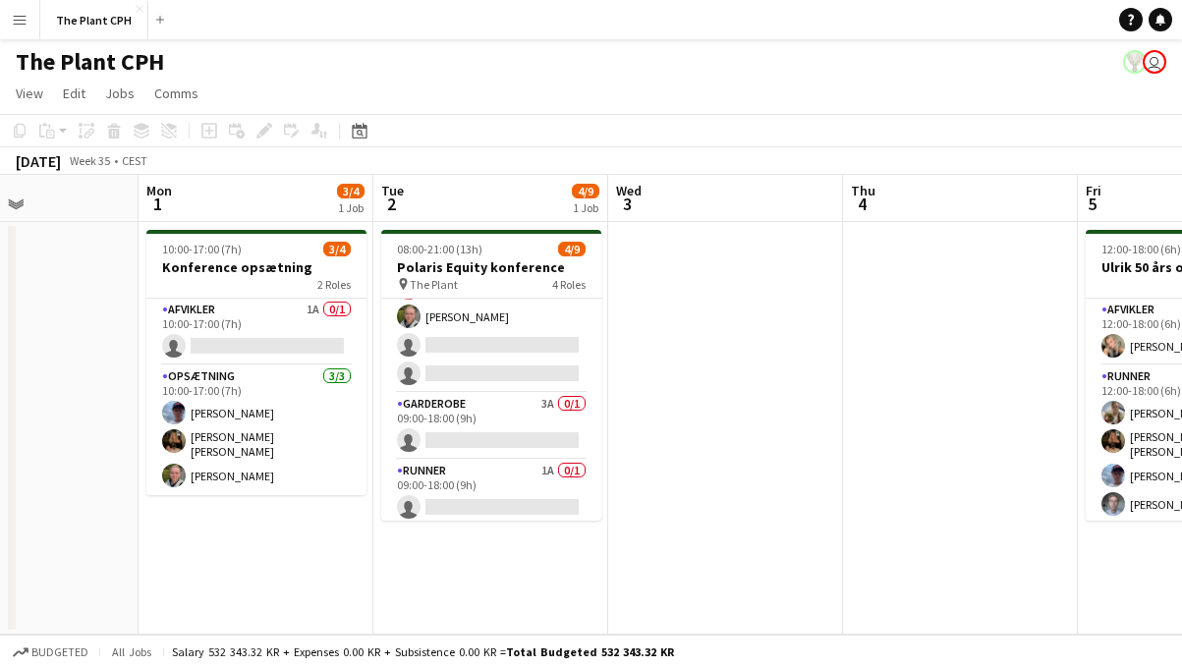 This screenshot has height=668, width=1182. What do you see at coordinates (256, 267) in the screenshot?
I see `h3: Konference opsætning` at bounding box center [256, 267].